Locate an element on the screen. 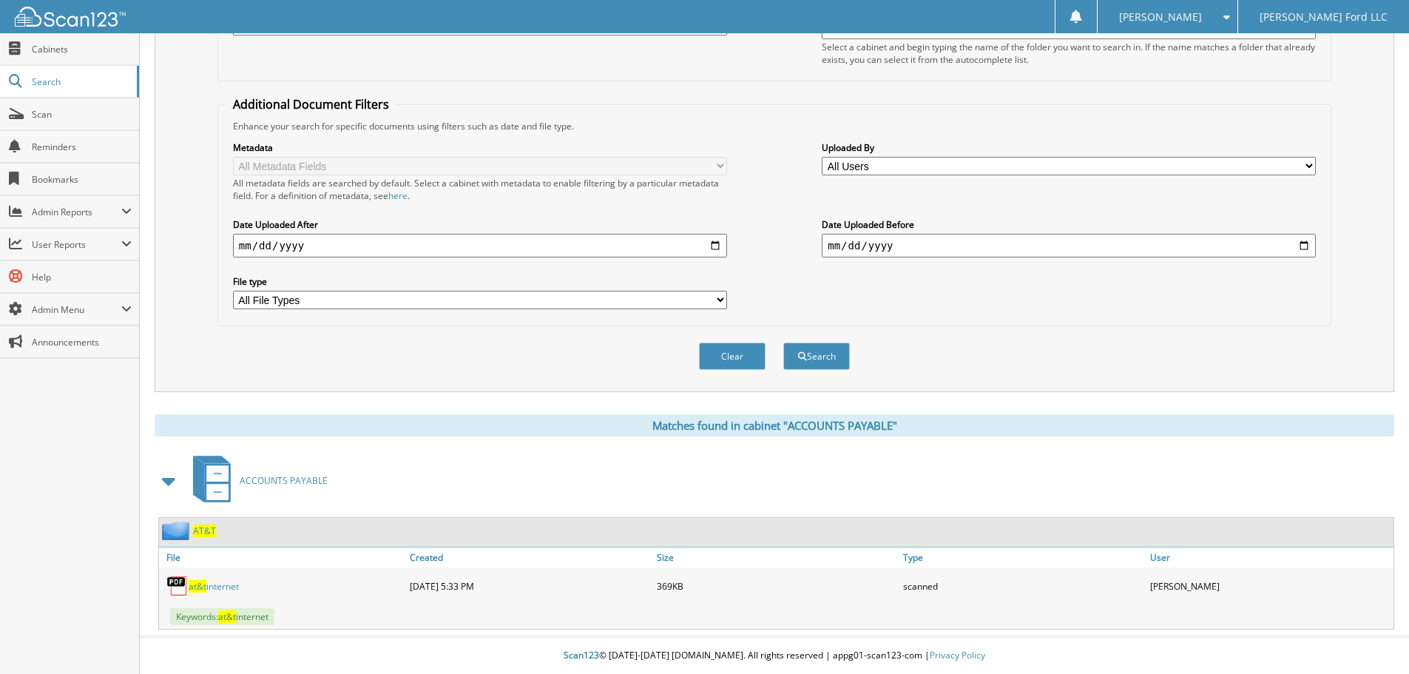 The height and width of the screenshot is (674, 1409). span: Search is located at coordinates (81, 81).